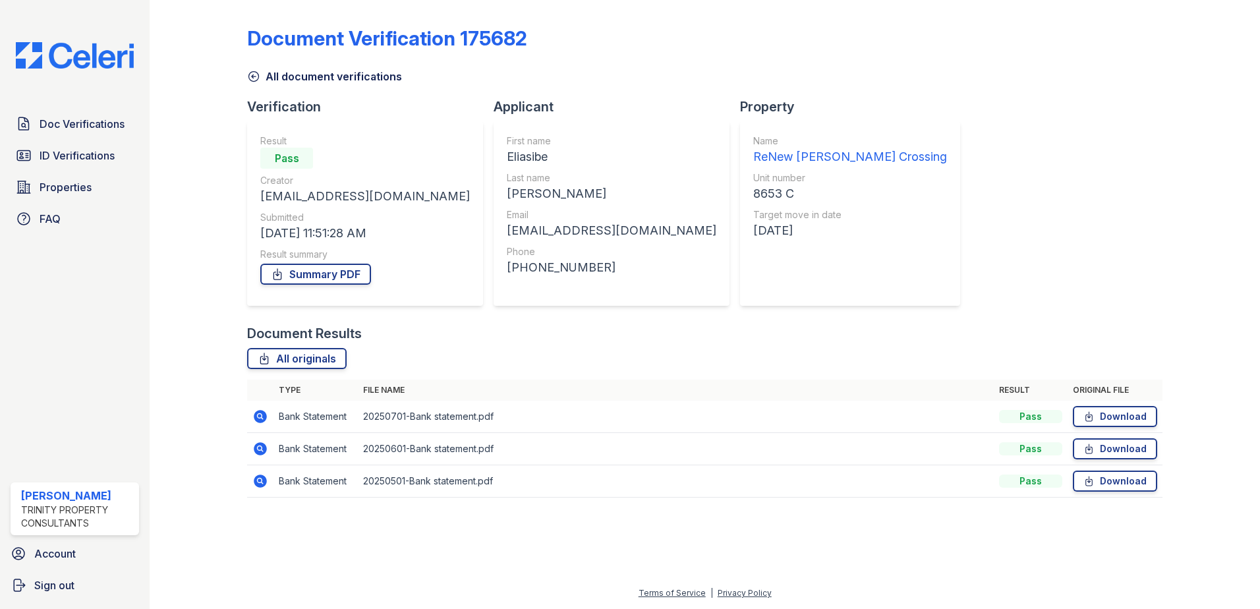  I want to click on span: Sign out, so click(54, 585).